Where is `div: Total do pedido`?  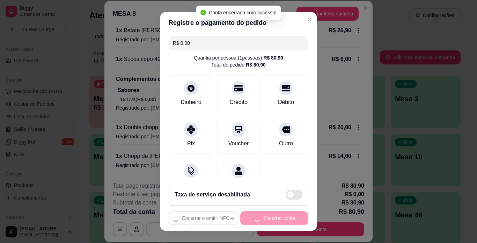
div: Total do pedido is located at coordinates (239, 65).